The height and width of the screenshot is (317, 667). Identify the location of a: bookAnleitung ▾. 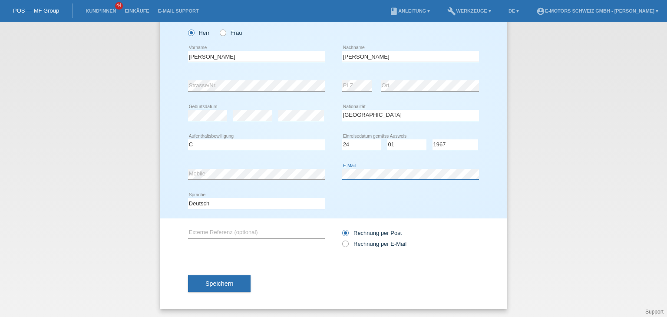
(409, 11).